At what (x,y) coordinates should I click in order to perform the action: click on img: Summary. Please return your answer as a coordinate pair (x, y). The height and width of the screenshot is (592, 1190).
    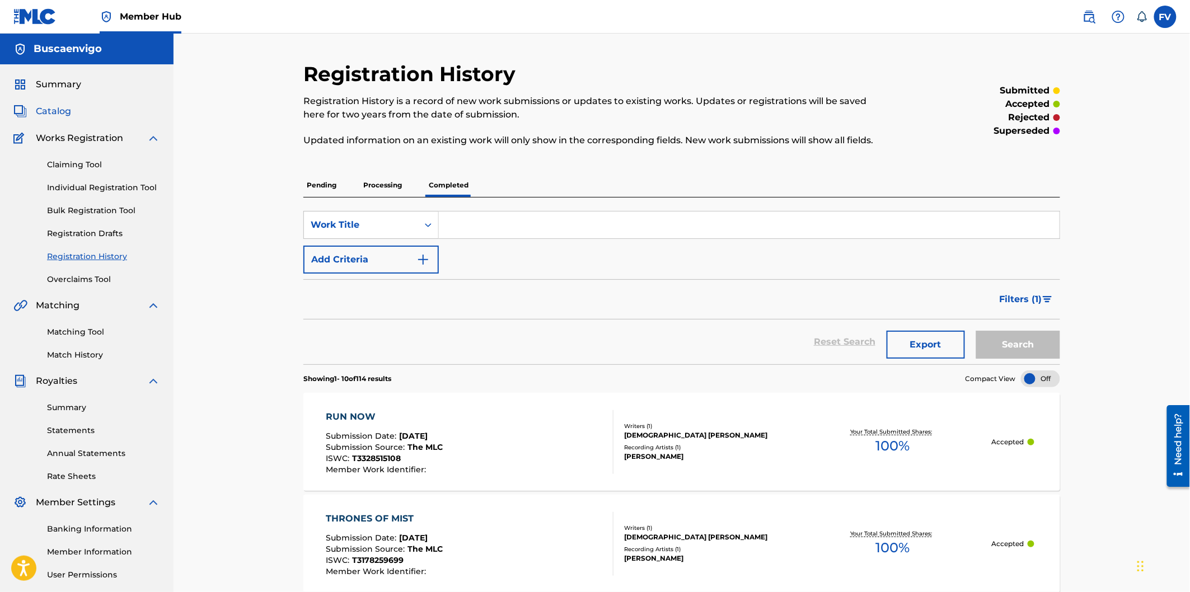
    Looking at the image, I should click on (20, 85).